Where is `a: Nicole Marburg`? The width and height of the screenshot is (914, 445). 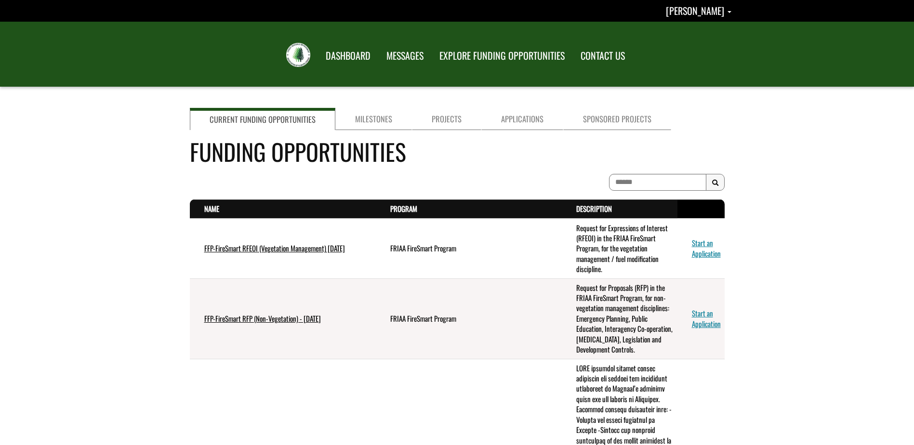 a: Nicole Marburg is located at coordinates (698, 11).